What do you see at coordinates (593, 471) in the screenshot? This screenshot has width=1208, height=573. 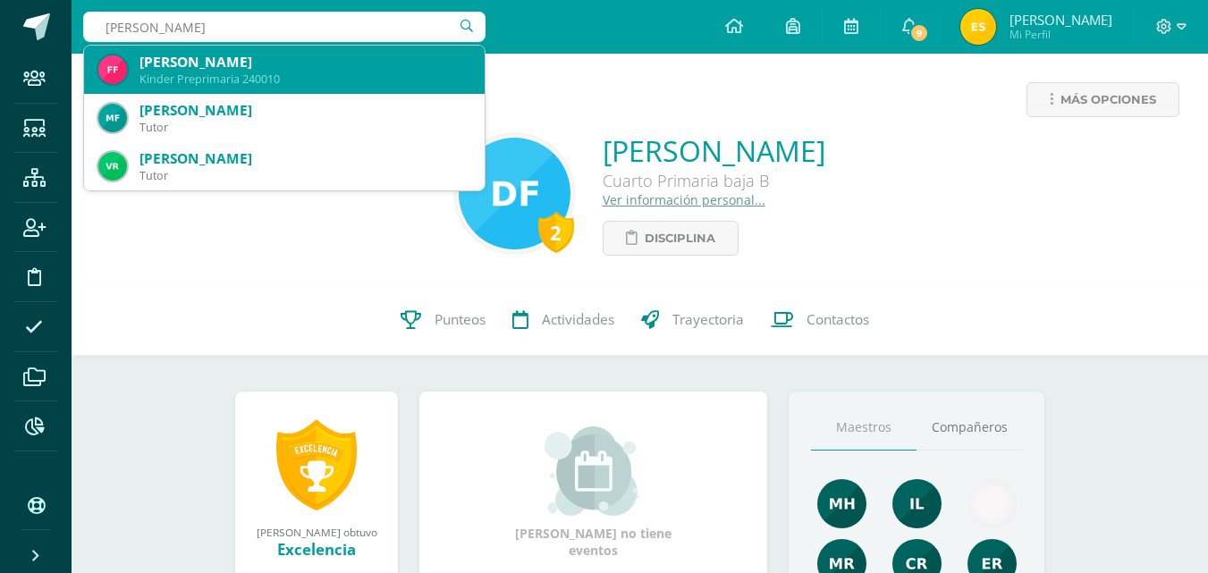 I see `img: event_small.png` at bounding box center [593, 471].